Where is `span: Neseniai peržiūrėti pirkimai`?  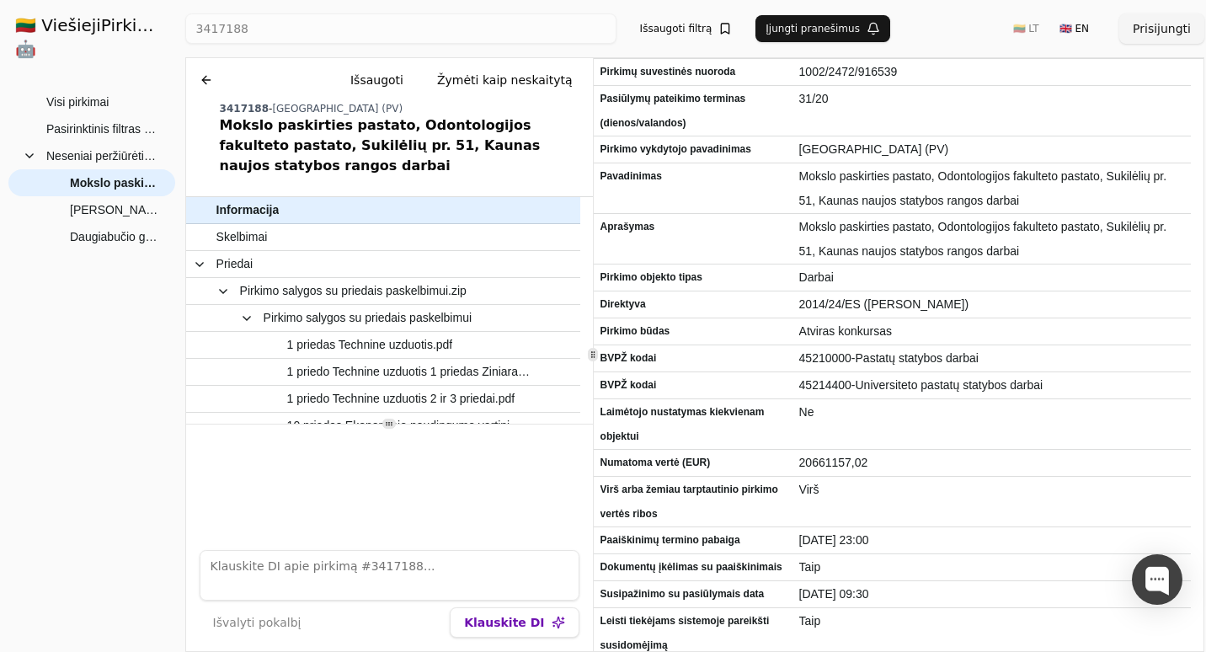 span: Neseniai peržiūrėti pirkimai is located at coordinates (102, 156).